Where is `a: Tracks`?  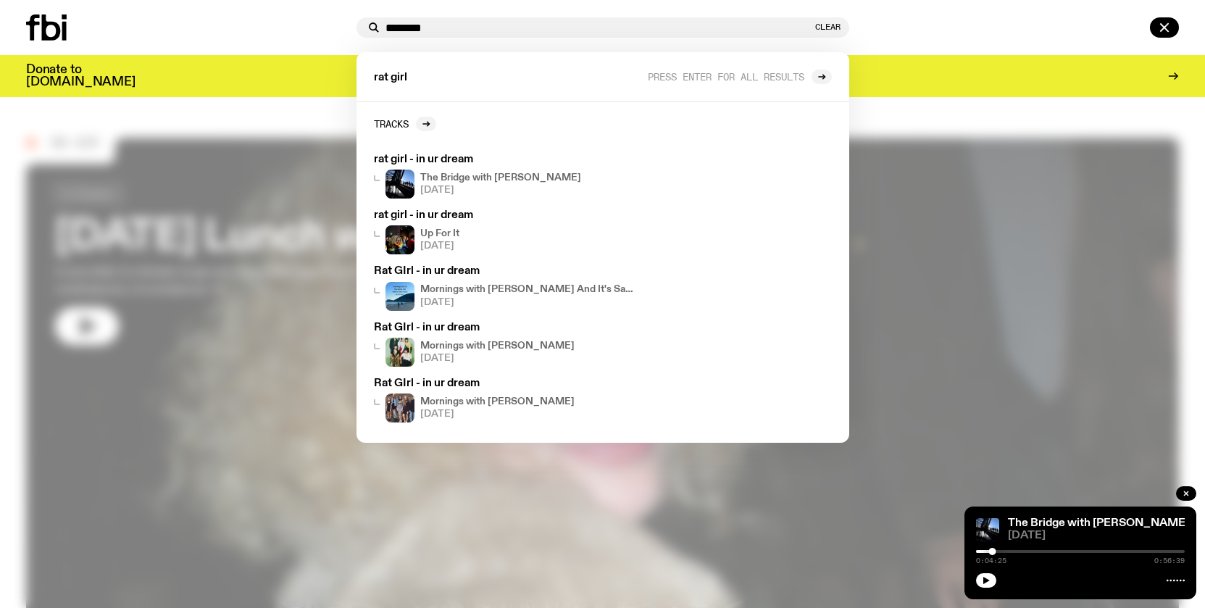
a: Tracks is located at coordinates (405, 124).